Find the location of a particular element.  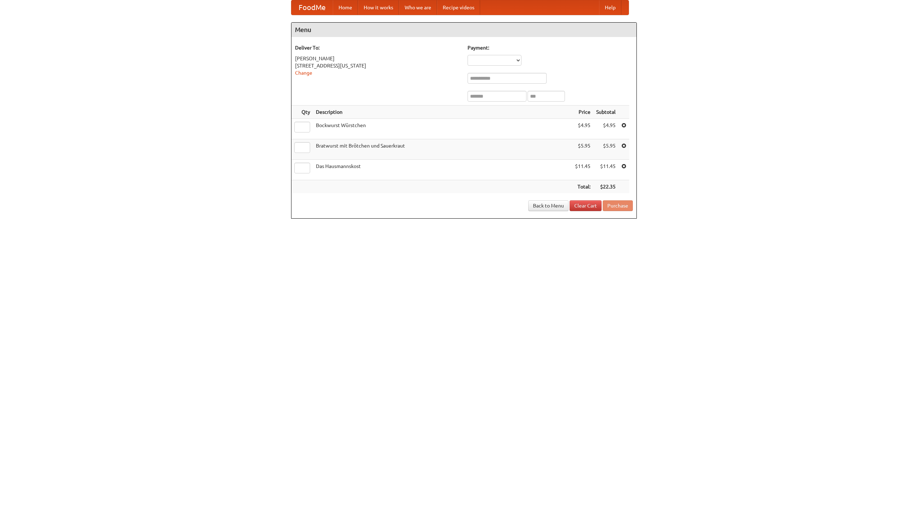

button: Purchase is located at coordinates (618, 206).